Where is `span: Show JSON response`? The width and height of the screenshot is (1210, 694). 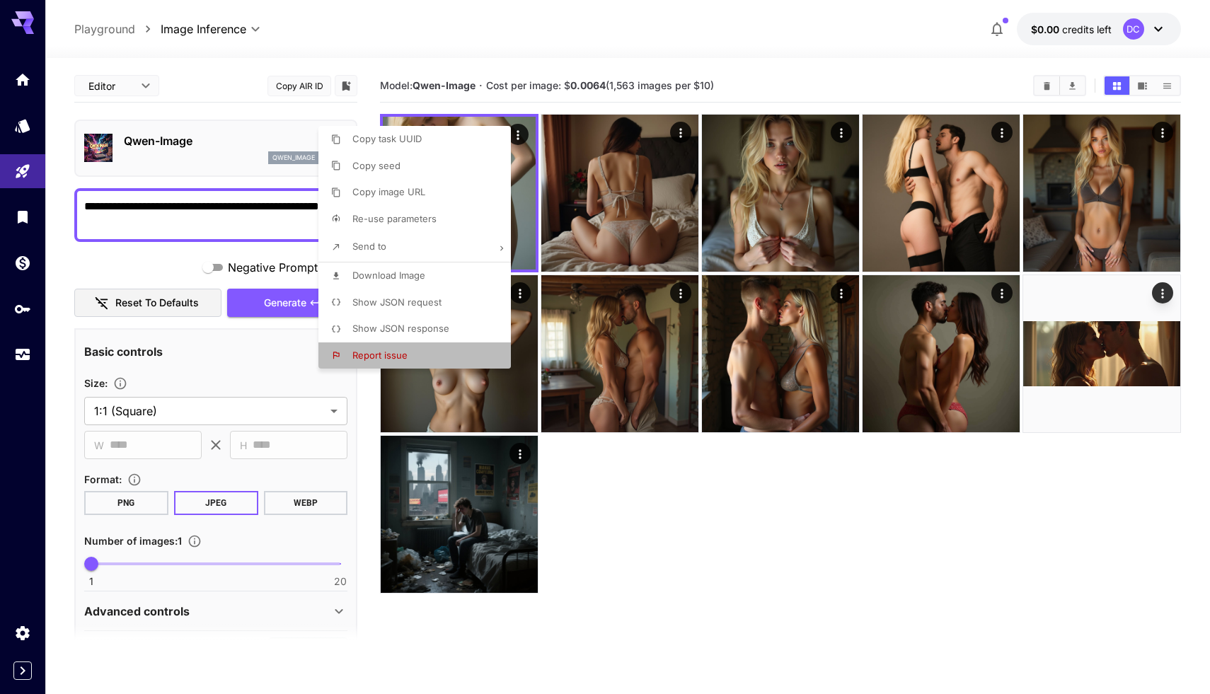
span: Show JSON response is located at coordinates (401, 328).